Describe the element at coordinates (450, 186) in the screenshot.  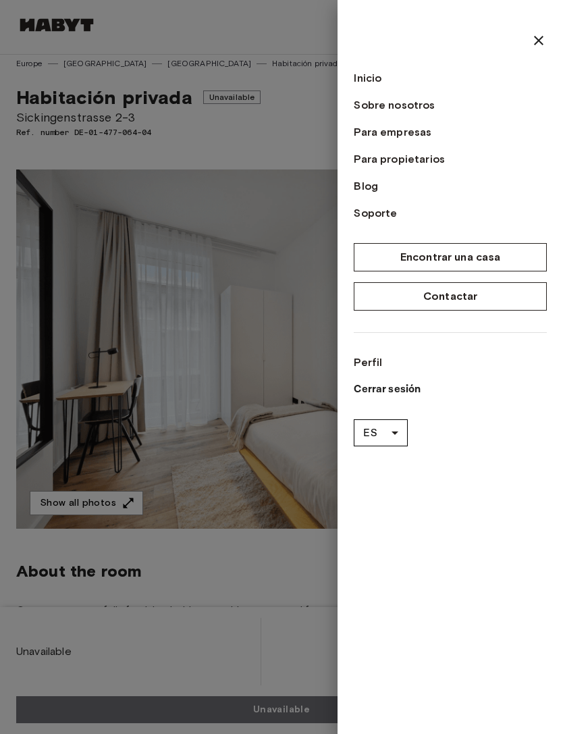
I see `a: Blog` at that location.